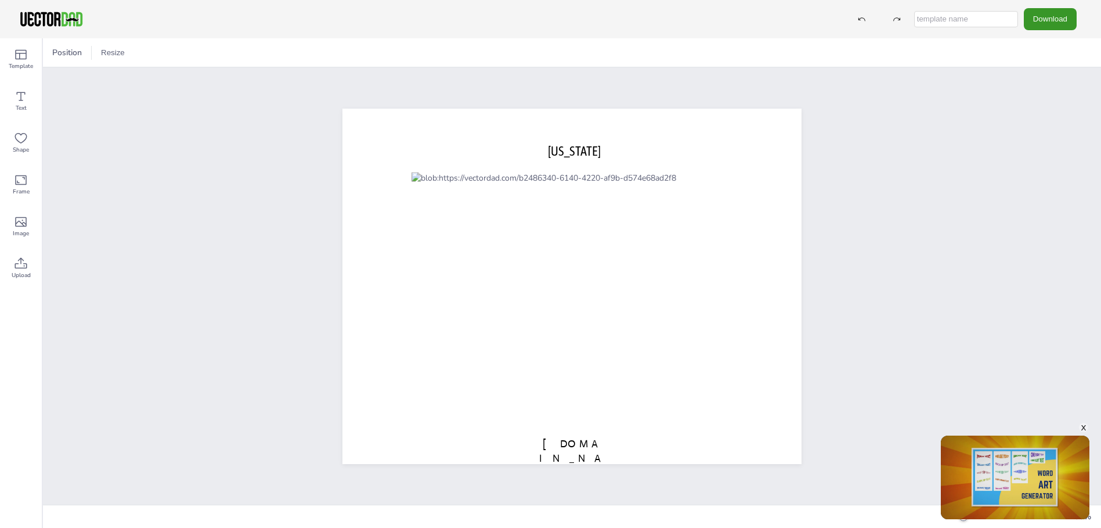  Describe the element at coordinates (21, 275) in the screenshot. I see `span: Upload` at that location.